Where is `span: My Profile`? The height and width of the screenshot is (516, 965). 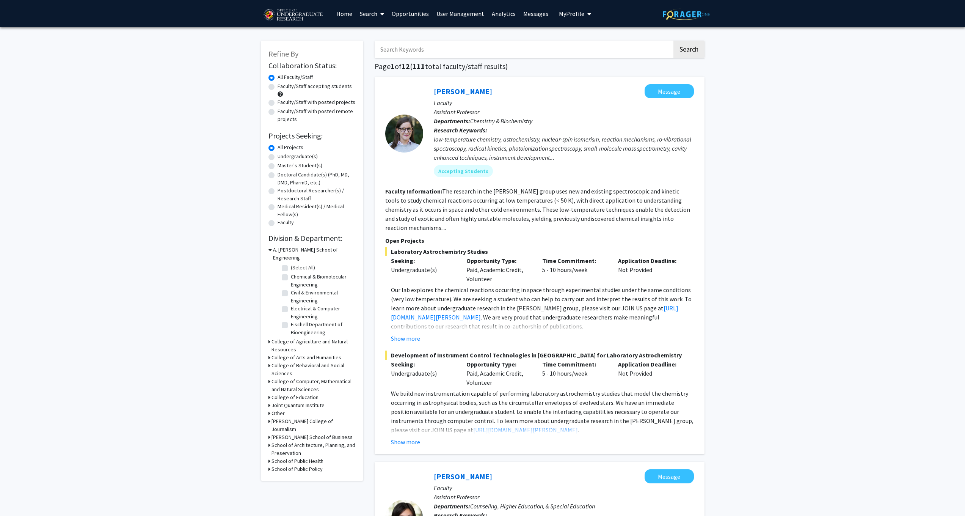
span: My Profile is located at coordinates (571, 14).